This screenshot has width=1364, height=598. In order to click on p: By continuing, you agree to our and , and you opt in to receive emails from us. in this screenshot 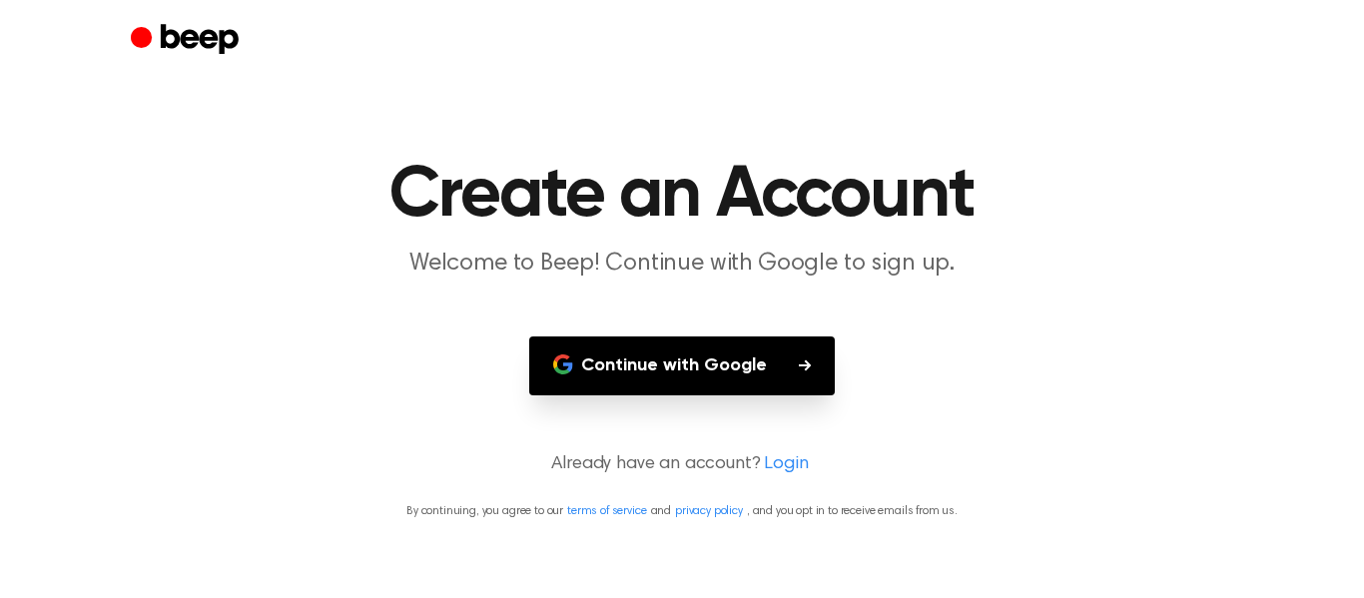, I will do `click(682, 511)`.